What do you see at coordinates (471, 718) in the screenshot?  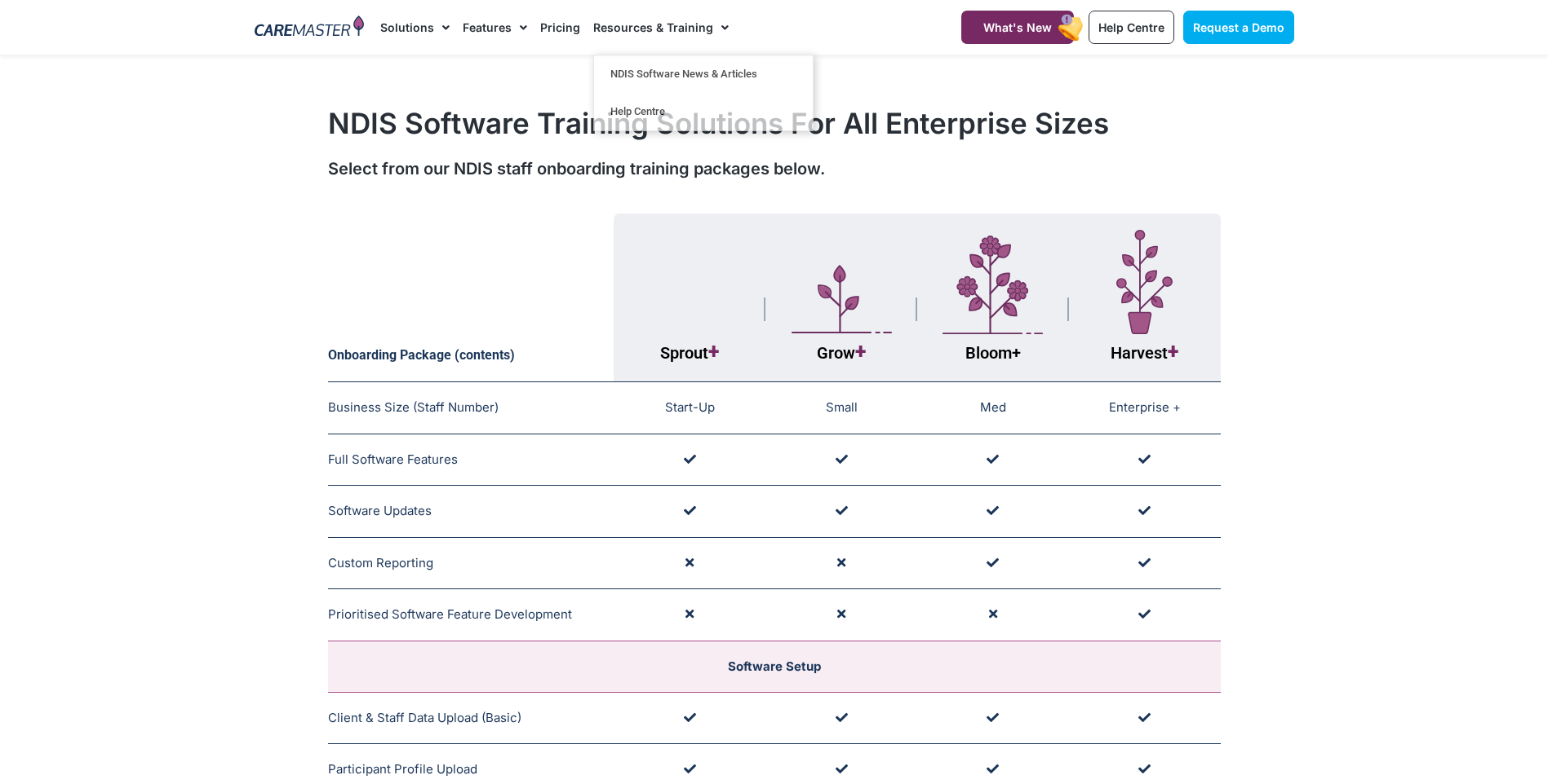 I see `td: Client & Staff Data Upload (Basic)` at bounding box center [471, 718].